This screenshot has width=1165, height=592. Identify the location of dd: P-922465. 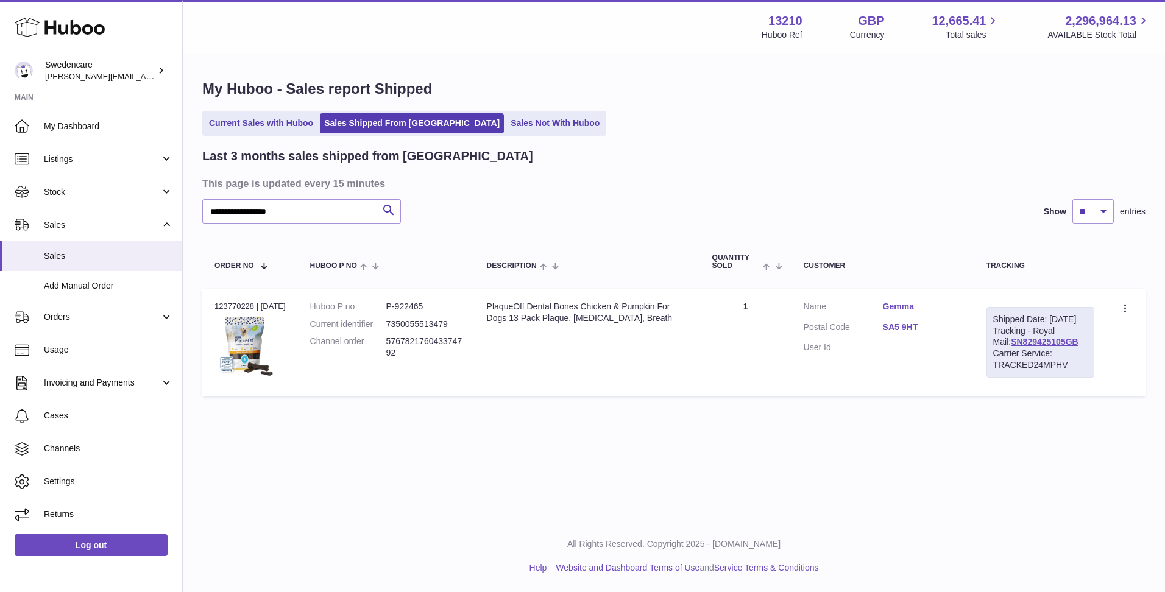
(424, 306).